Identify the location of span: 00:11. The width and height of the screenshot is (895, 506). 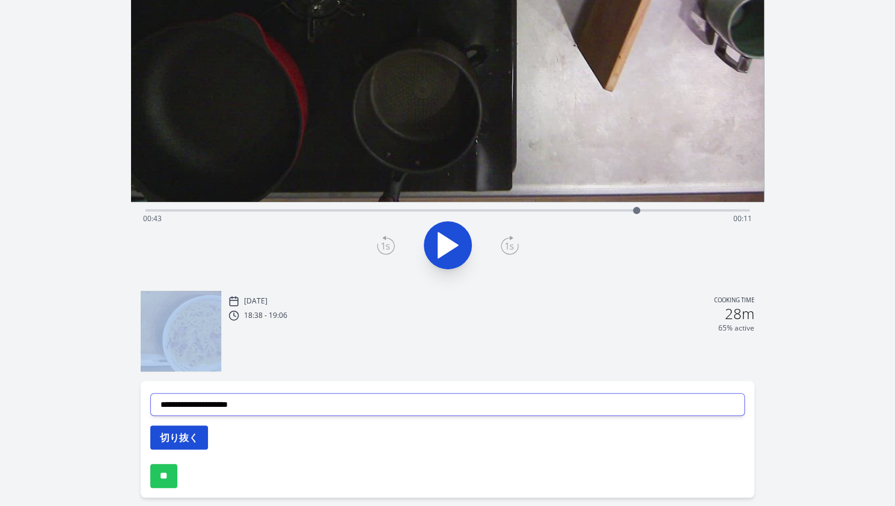
(742, 218).